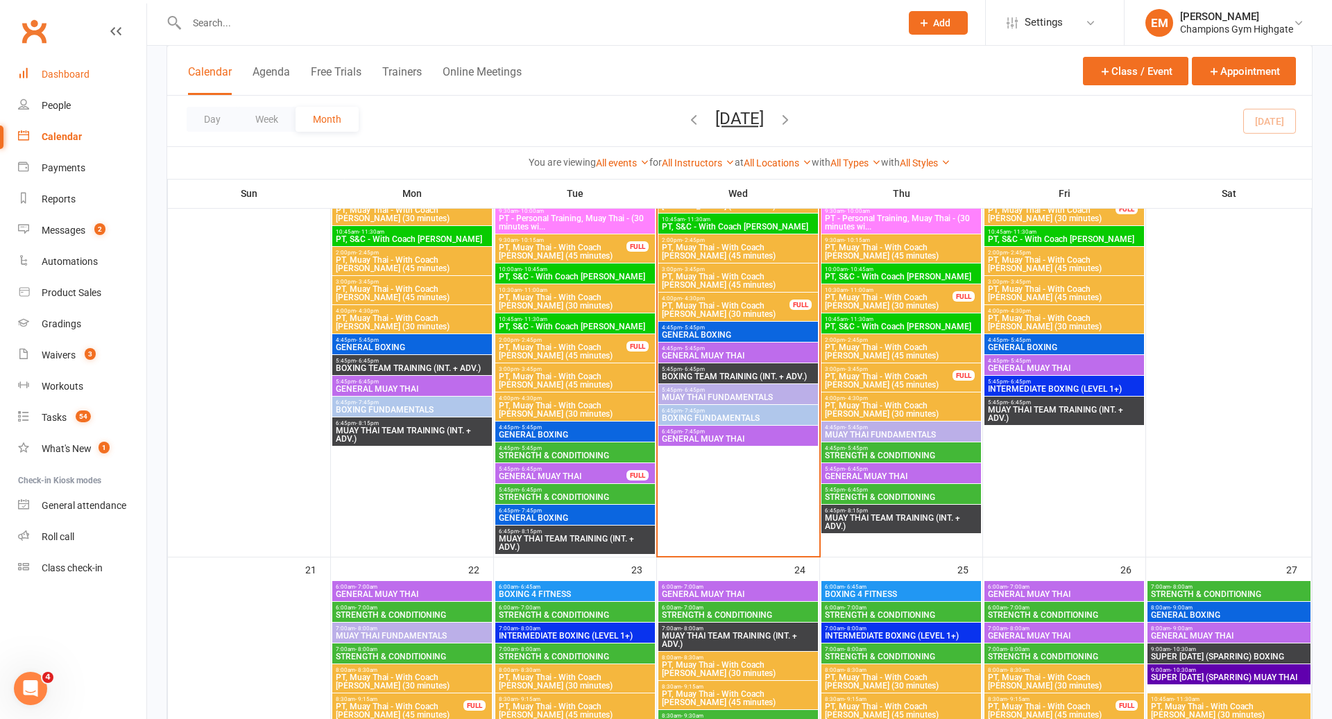 This screenshot has width=1332, height=719. What do you see at coordinates (62, 386) in the screenshot?
I see `div: Workouts` at bounding box center [62, 386].